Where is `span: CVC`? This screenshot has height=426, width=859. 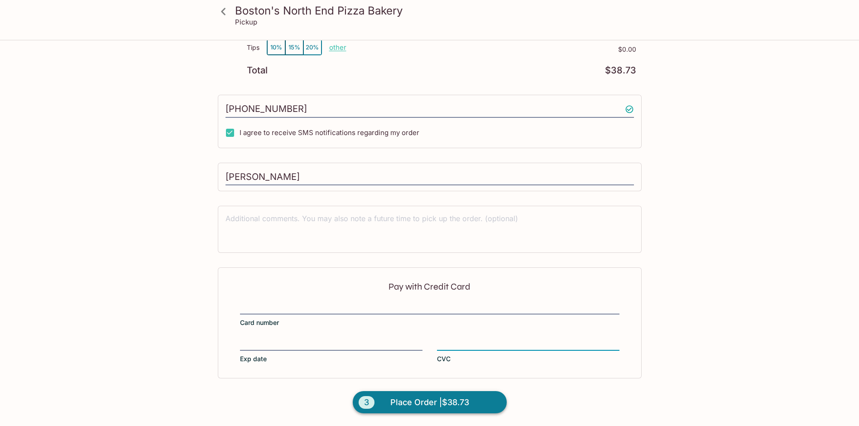
span: CVC is located at coordinates (444, 359).